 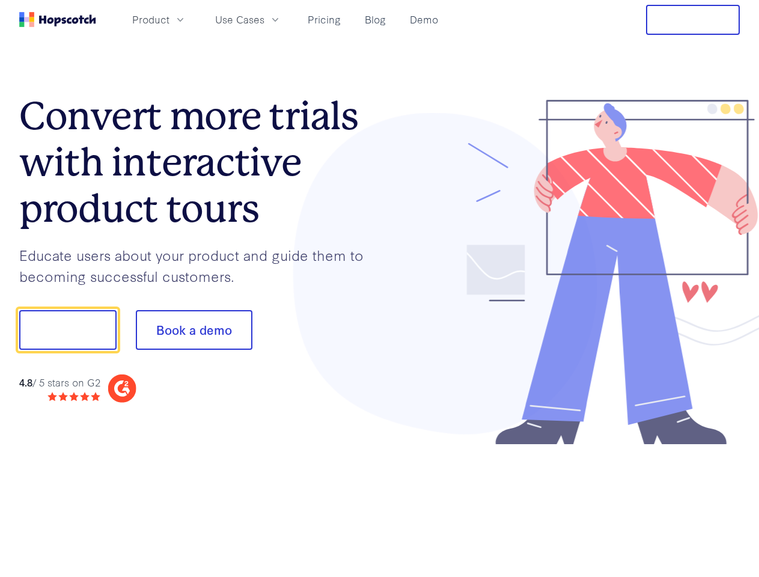 What do you see at coordinates (26, 381) in the screenshot?
I see `strong: 4.8` at bounding box center [26, 381].